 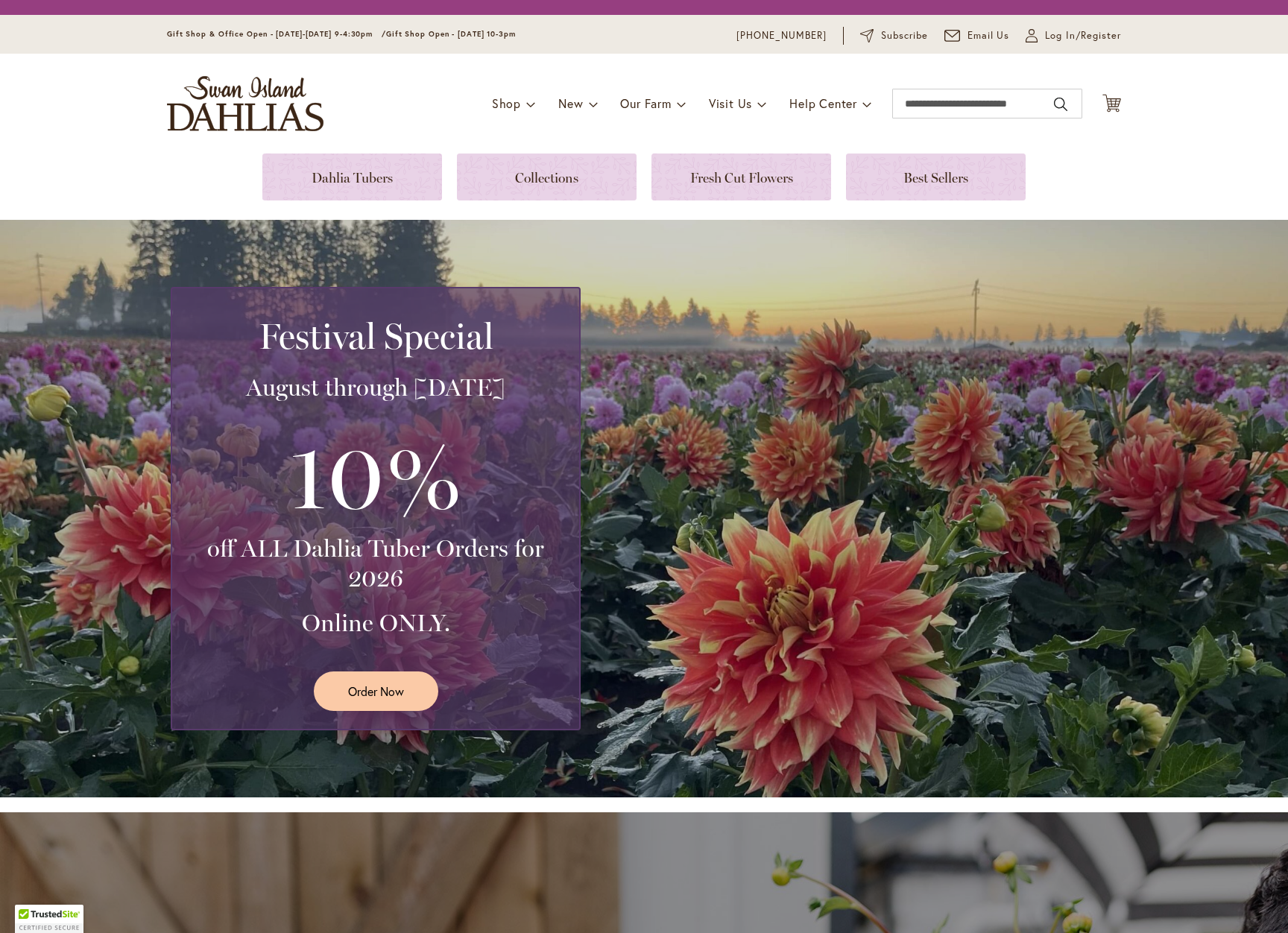 I want to click on span: Visit Us, so click(x=731, y=103).